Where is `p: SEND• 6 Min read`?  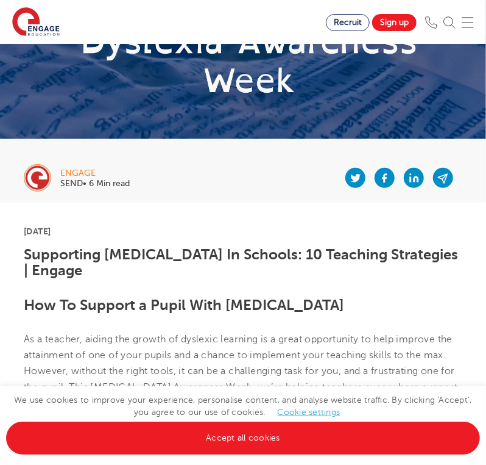
p: SEND• 6 Min read is located at coordinates (95, 183).